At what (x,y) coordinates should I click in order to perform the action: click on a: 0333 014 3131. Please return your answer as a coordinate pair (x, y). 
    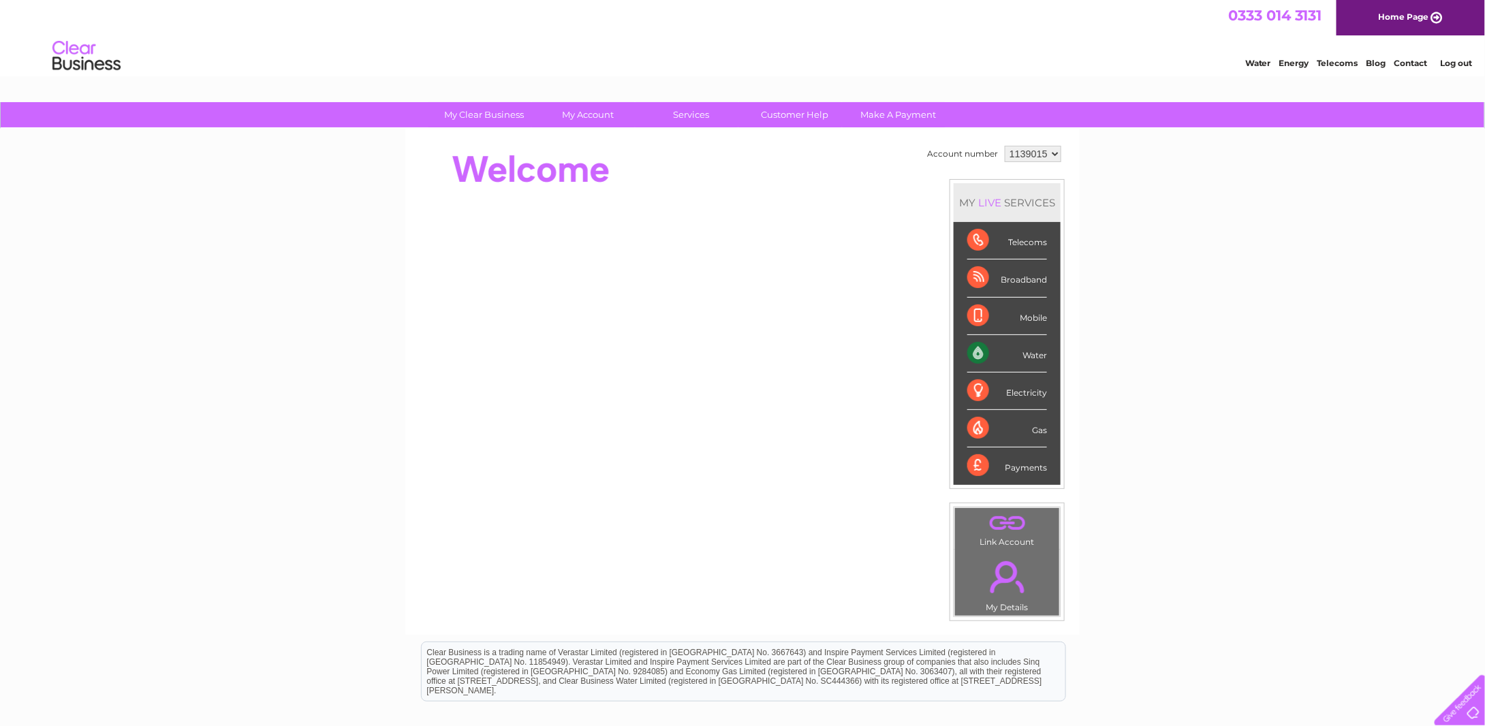
    Looking at the image, I should click on (1275, 15).